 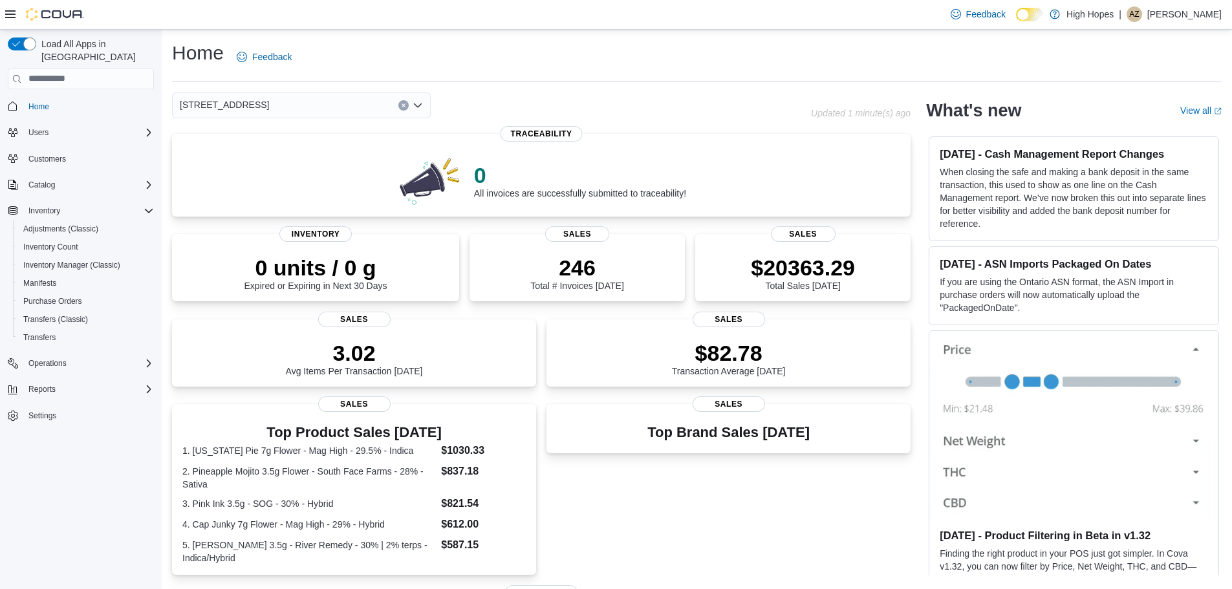 What do you see at coordinates (1074, 295) in the screenshot?
I see `p: If you are using the Ontario ASN format, the ASN Import in purchase orders will now automatically...` at bounding box center [1074, 295].